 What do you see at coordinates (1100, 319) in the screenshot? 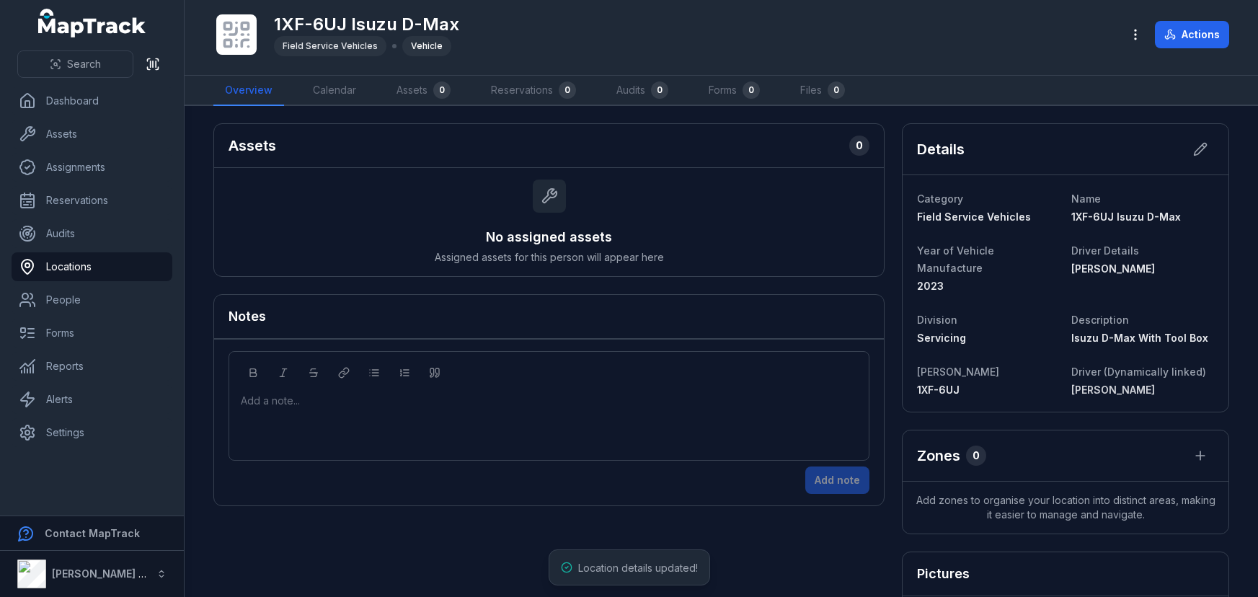
I see `span: Description` at bounding box center [1100, 319].